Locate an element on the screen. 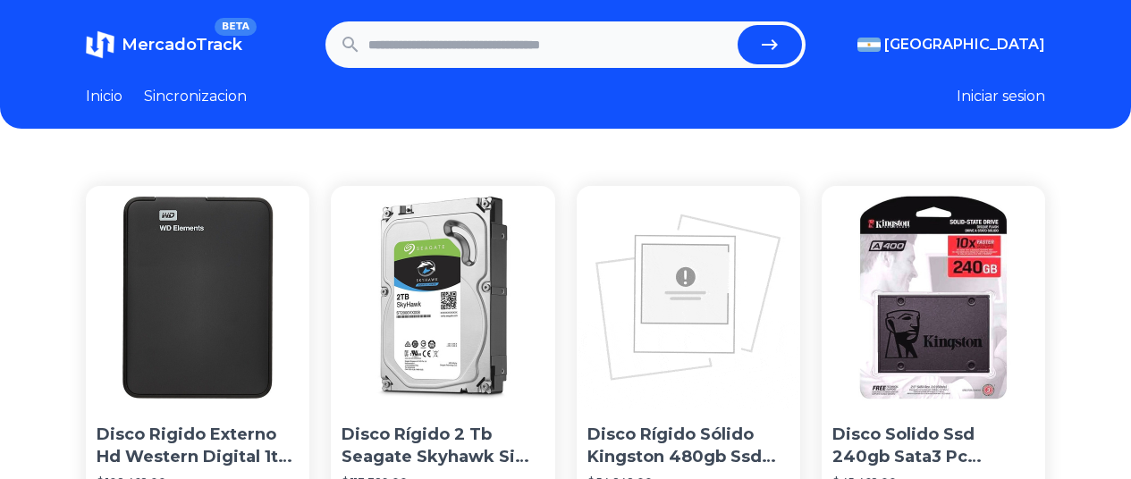 The image size is (1131, 479). img: Disco Rígido 2 Tb Seagate Skyhawk Simil Purple Wd Dvr Cct is located at coordinates (443, 298).